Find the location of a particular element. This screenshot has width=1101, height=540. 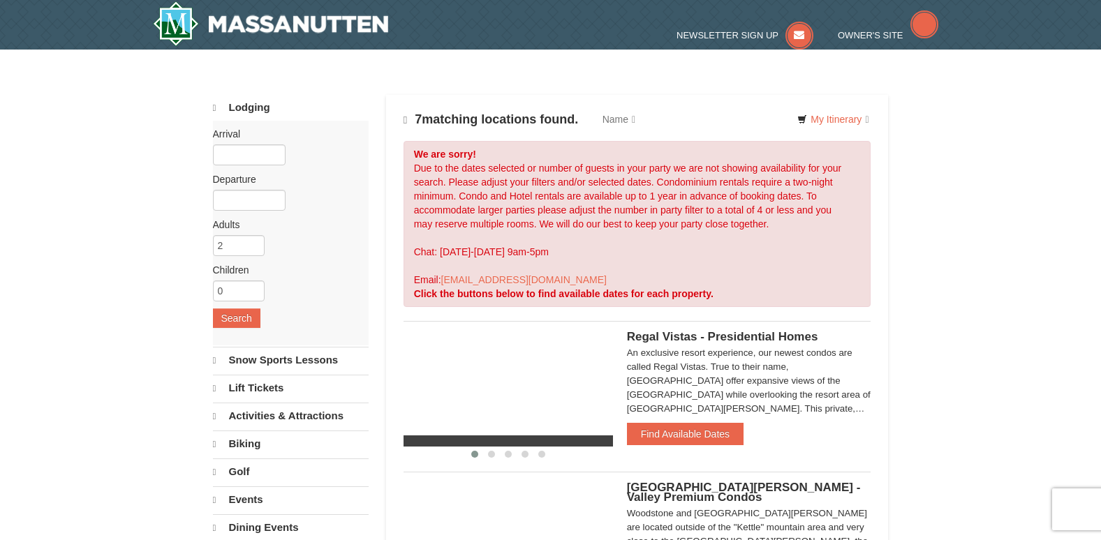

label: Arrival is located at coordinates (285, 134).